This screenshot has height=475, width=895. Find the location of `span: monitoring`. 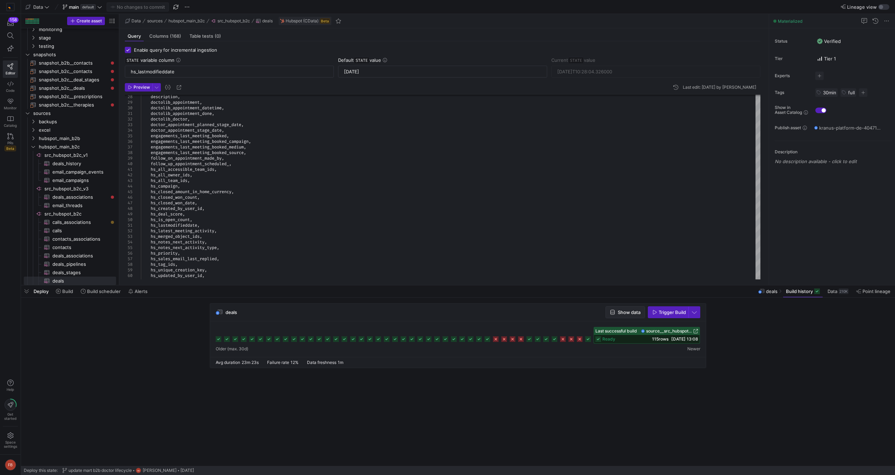

span: monitoring is located at coordinates (77, 29).